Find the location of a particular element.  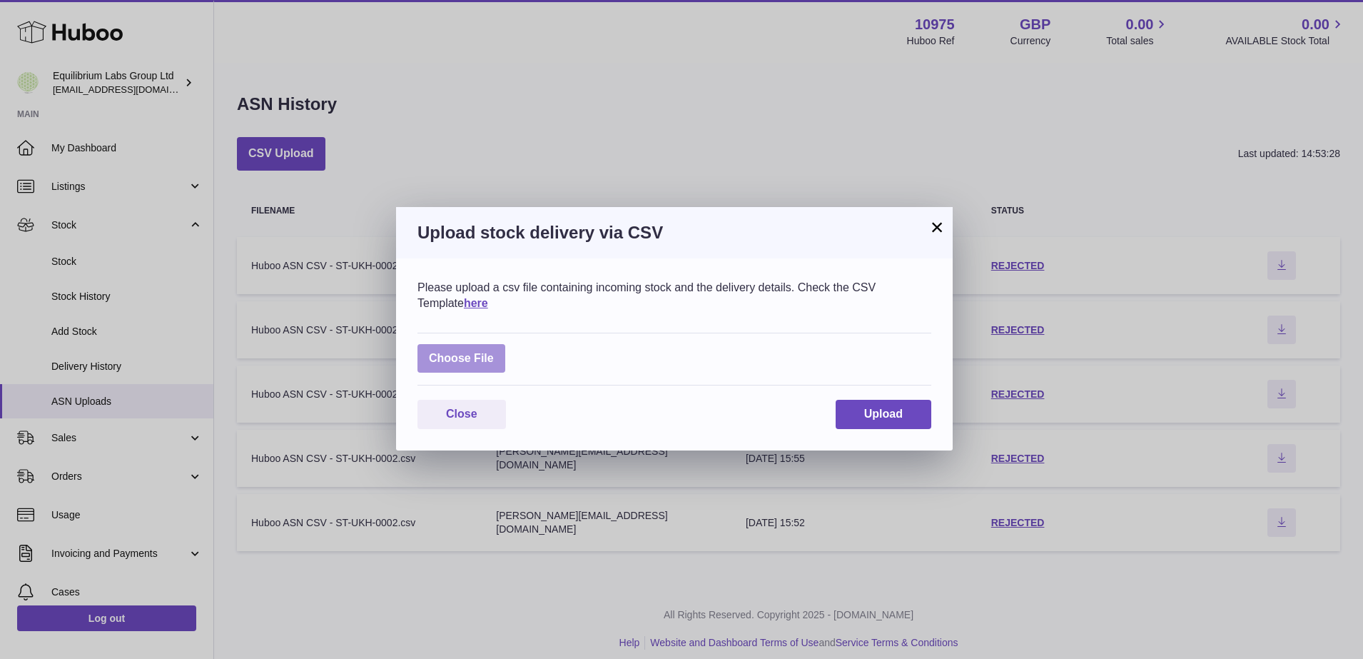

span: Close is located at coordinates (462, 413).